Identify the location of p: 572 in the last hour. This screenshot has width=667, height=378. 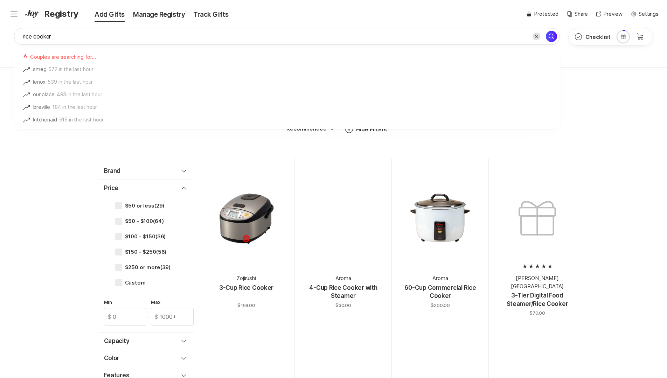
(71, 70).